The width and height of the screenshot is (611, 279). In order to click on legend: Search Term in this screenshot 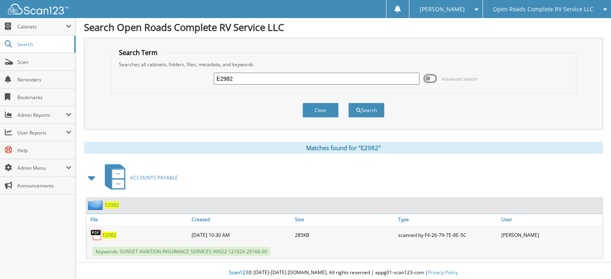, I will do `click(138, 53)`.